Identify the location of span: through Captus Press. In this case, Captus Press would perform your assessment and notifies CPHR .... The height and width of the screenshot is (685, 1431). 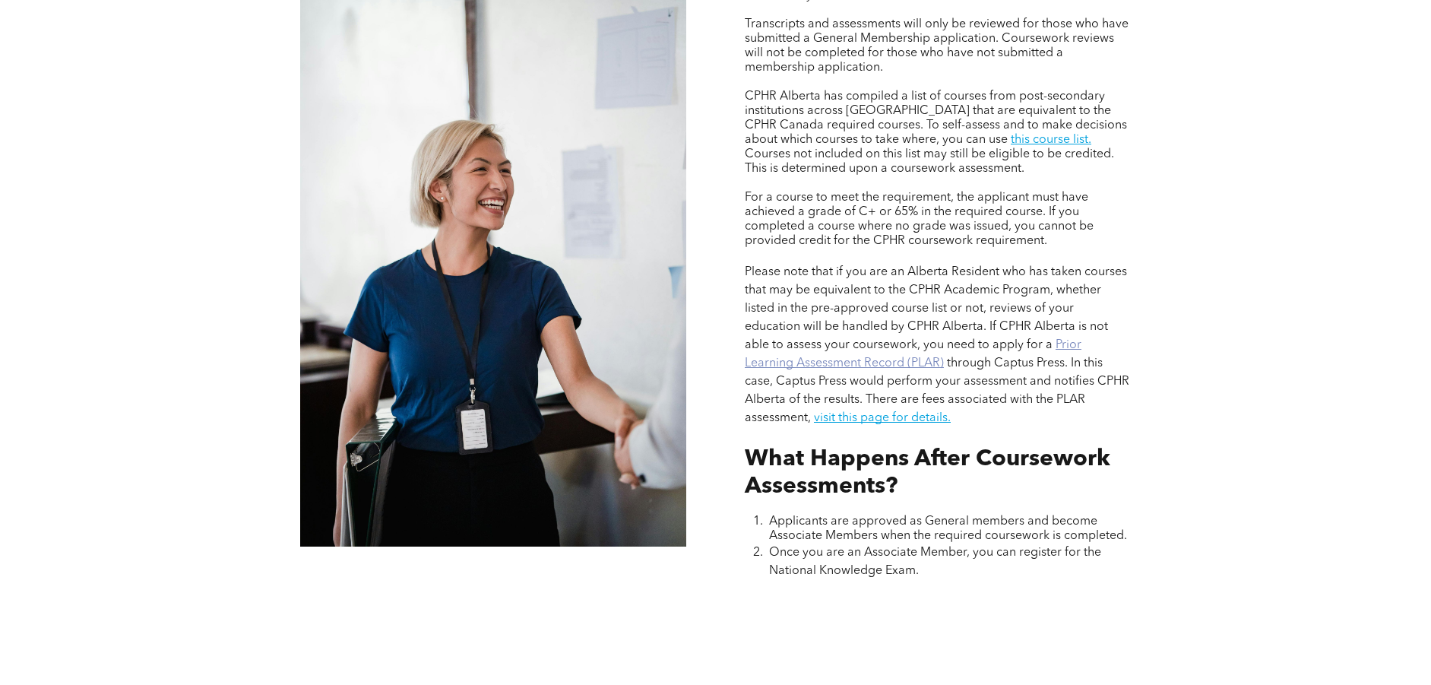
(937, 391).